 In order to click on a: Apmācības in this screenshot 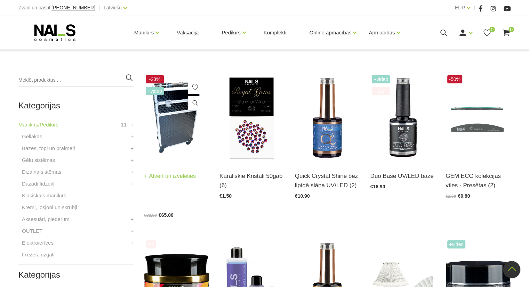, I will do `click(381, 33)`.